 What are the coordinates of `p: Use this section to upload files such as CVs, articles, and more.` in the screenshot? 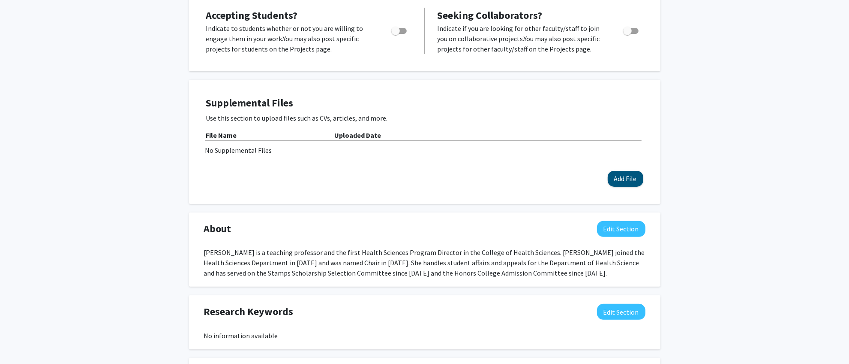 It's located at (425, 118).